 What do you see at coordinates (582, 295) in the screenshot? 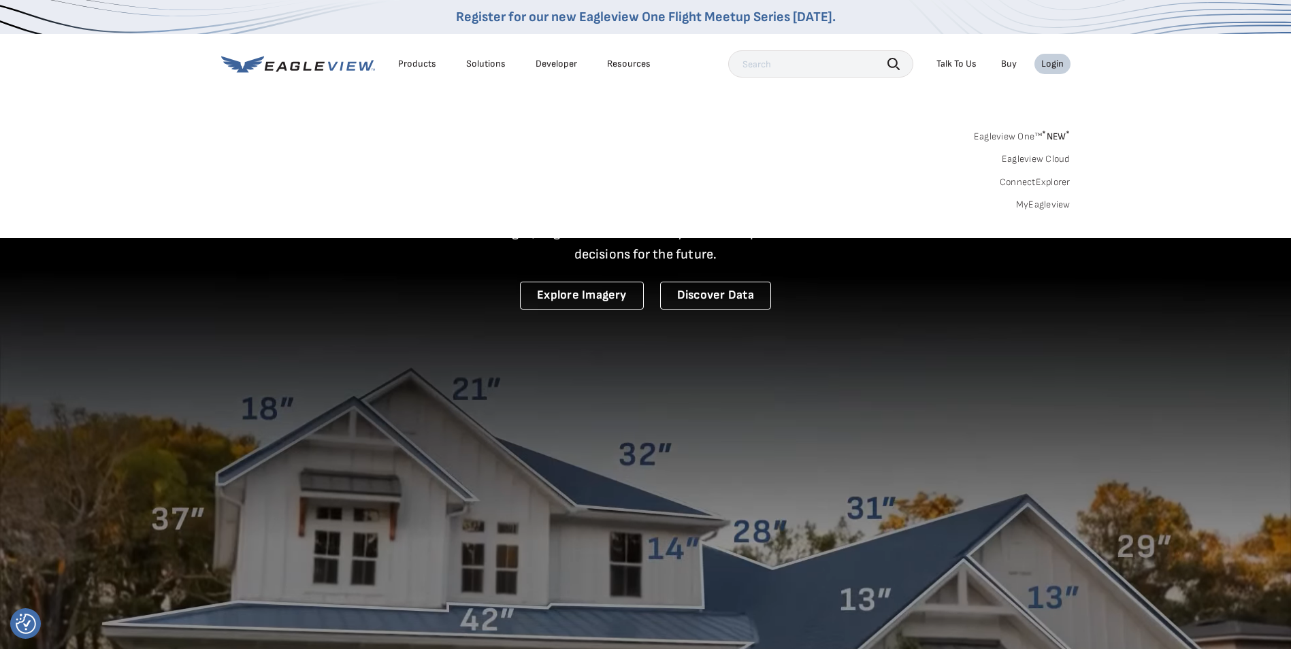
I see `a: Explore Imagery` at bounding box center [582, 295].